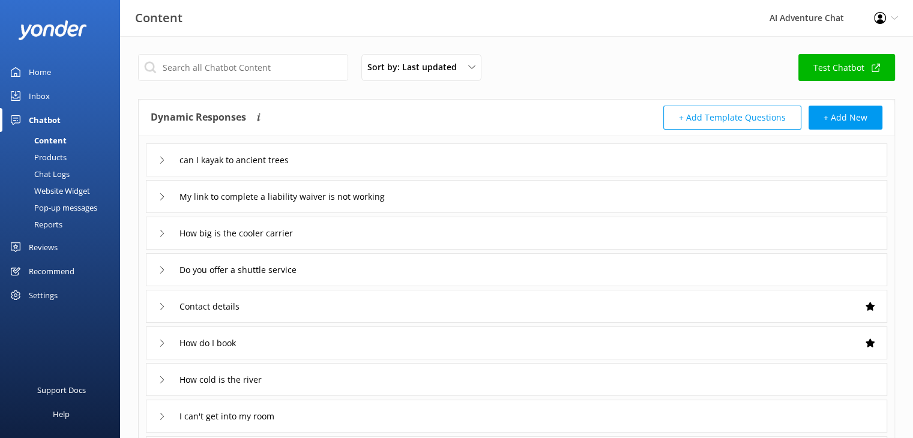  What do you see at coordinates (49, 191) in the screenshot?
I see `div: Website Widget` at bounding box center [49, 191].